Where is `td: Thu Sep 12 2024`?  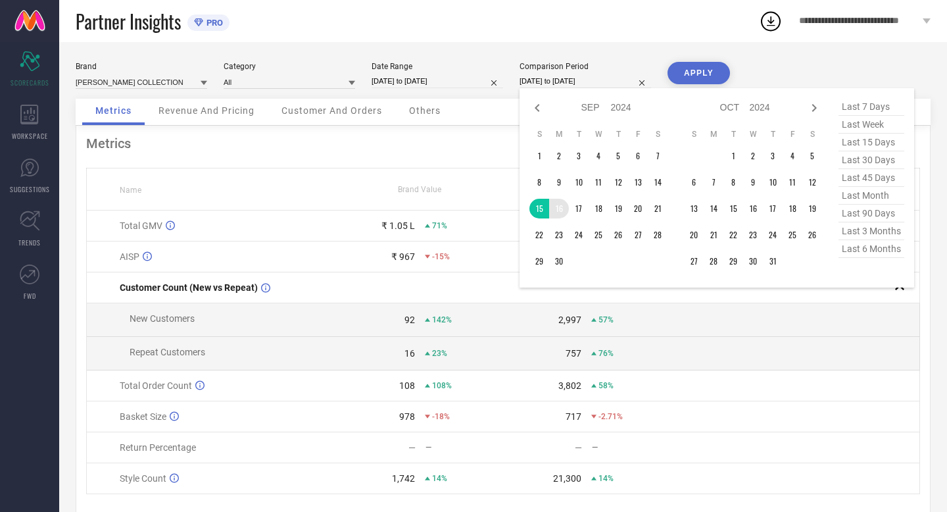
td: Thu Sep 12 2024 is located at coordinates (618, 182).